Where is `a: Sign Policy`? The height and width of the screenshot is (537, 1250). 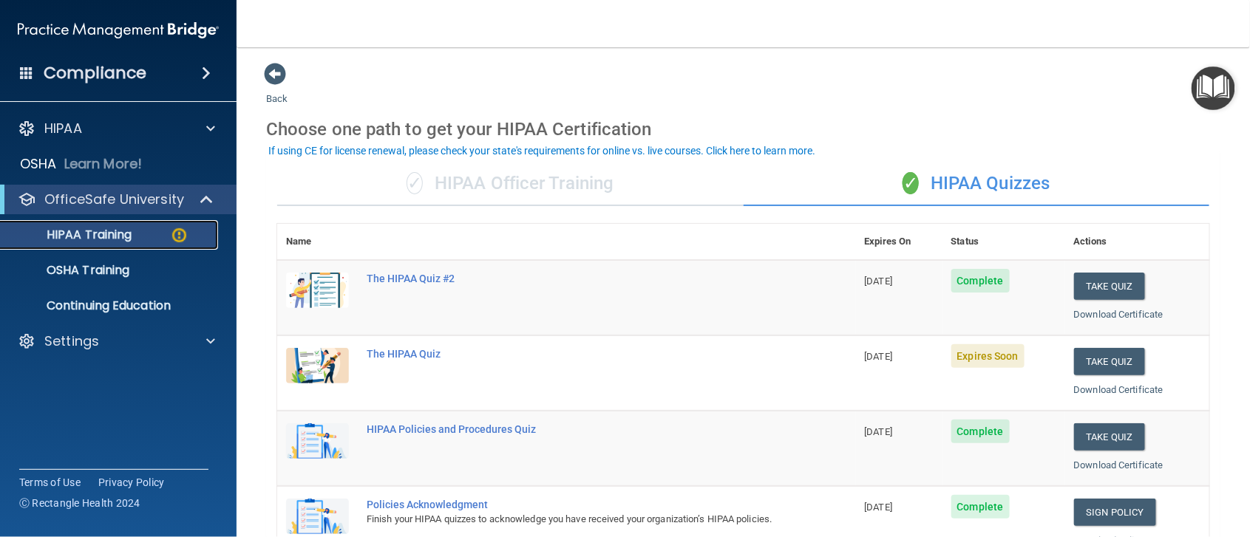 a: Sign Policy is located at coordinates (1115, 512).